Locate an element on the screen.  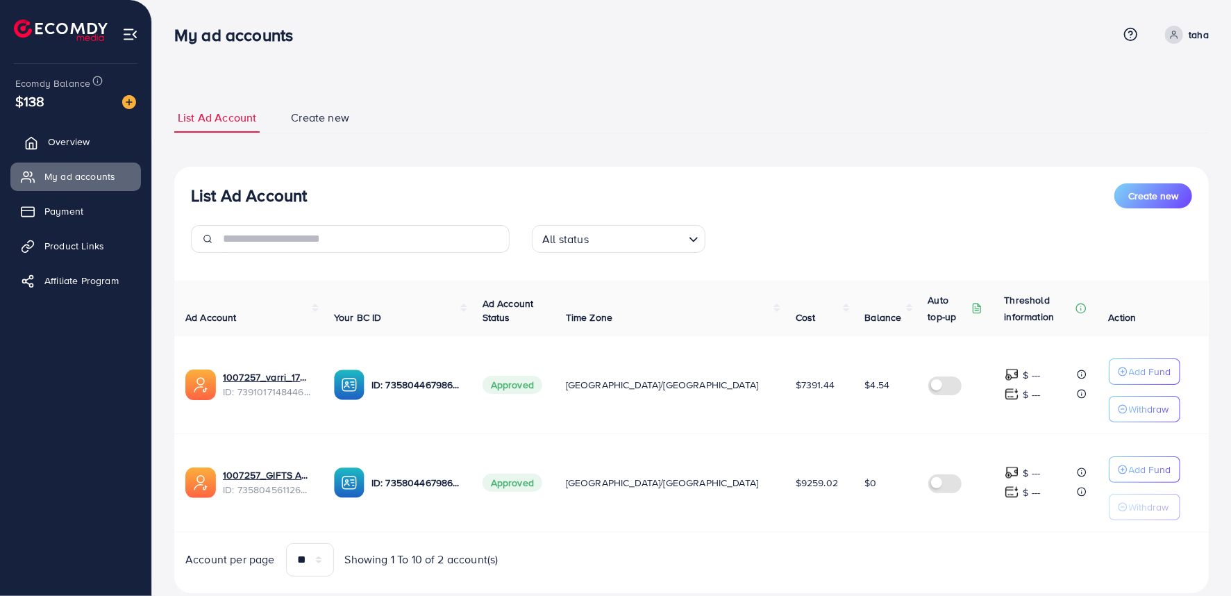
span: Product Links is located at coordinates (74, 246).